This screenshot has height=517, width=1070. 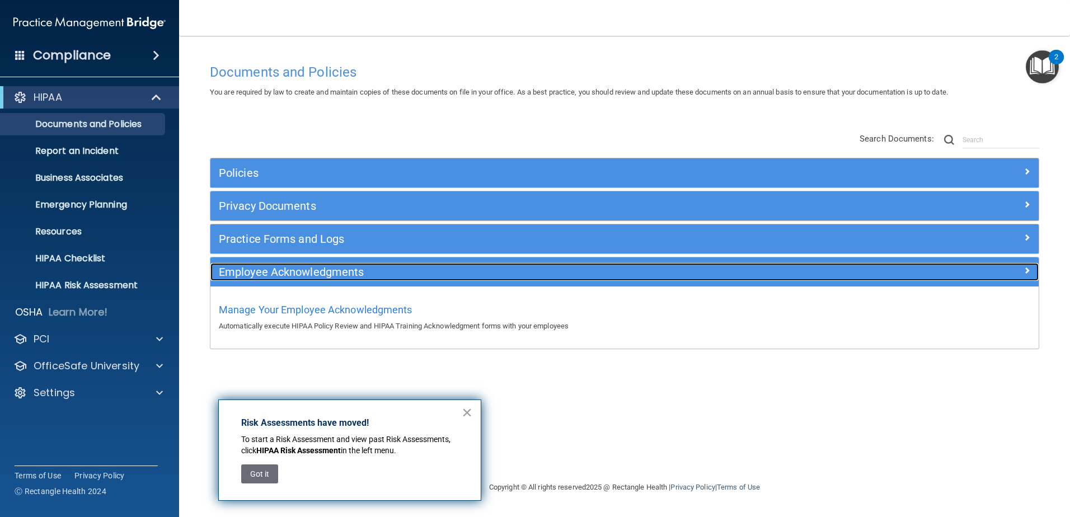 I want to click on p: Learn More!, so click(x=78, y=312).